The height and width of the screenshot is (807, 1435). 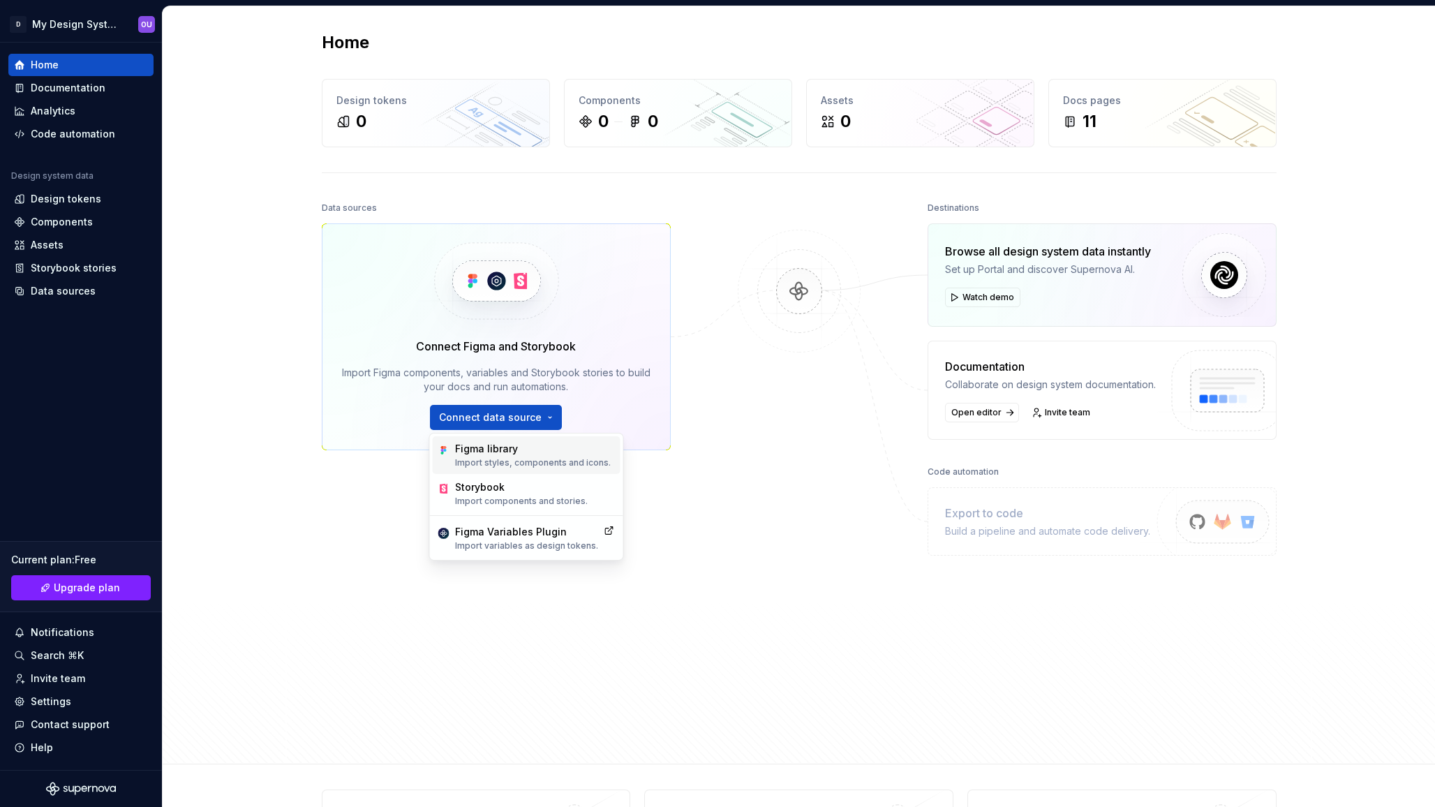 What do you see at coordinates (42, 748) in the screenshot?
I see `div: Help` at bounding box center [42, 748].